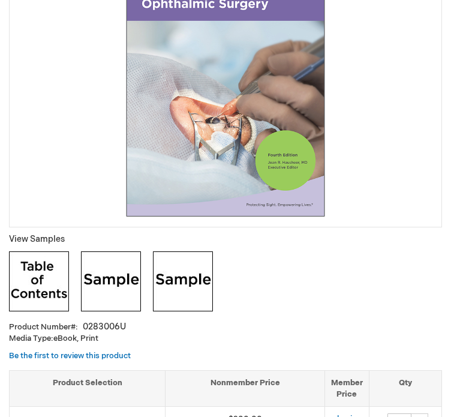 The height and width of the screenshot is (417, 451). I want to click on strong: Media Type:, so click(31, 338).